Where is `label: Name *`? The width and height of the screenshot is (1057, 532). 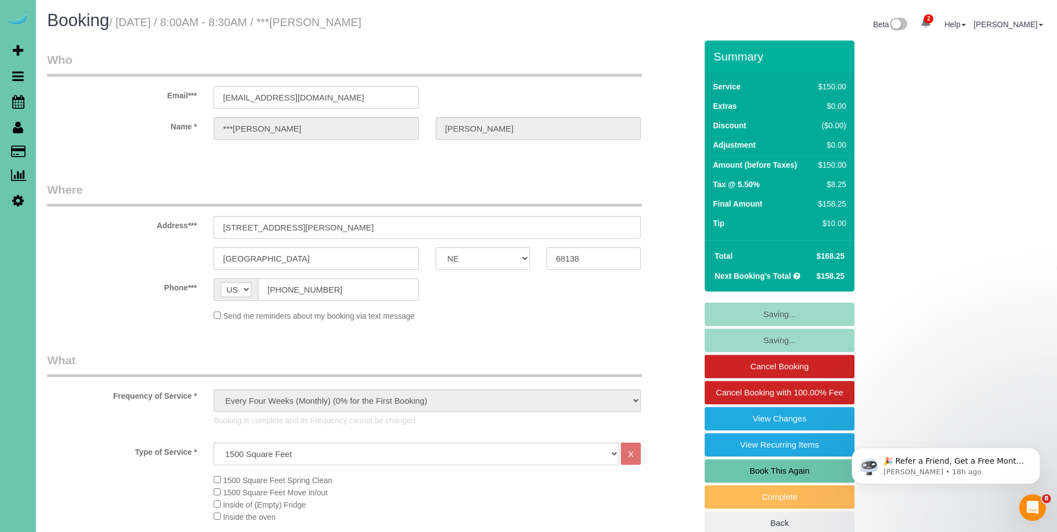
label: Name * is located at coordinates (122, 124).